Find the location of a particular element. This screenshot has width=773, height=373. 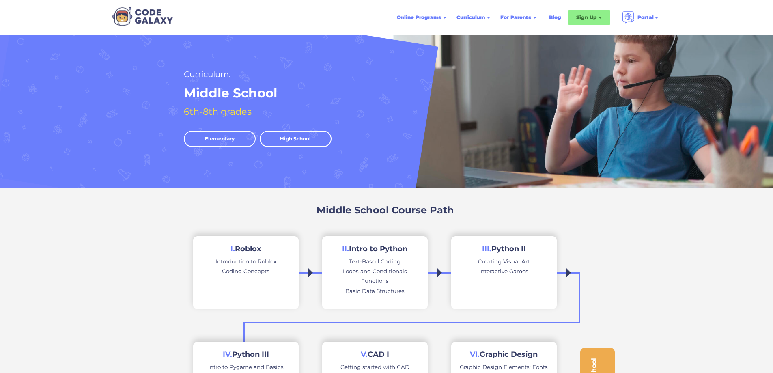

h2: Python II is located at coordinates (504, 249).